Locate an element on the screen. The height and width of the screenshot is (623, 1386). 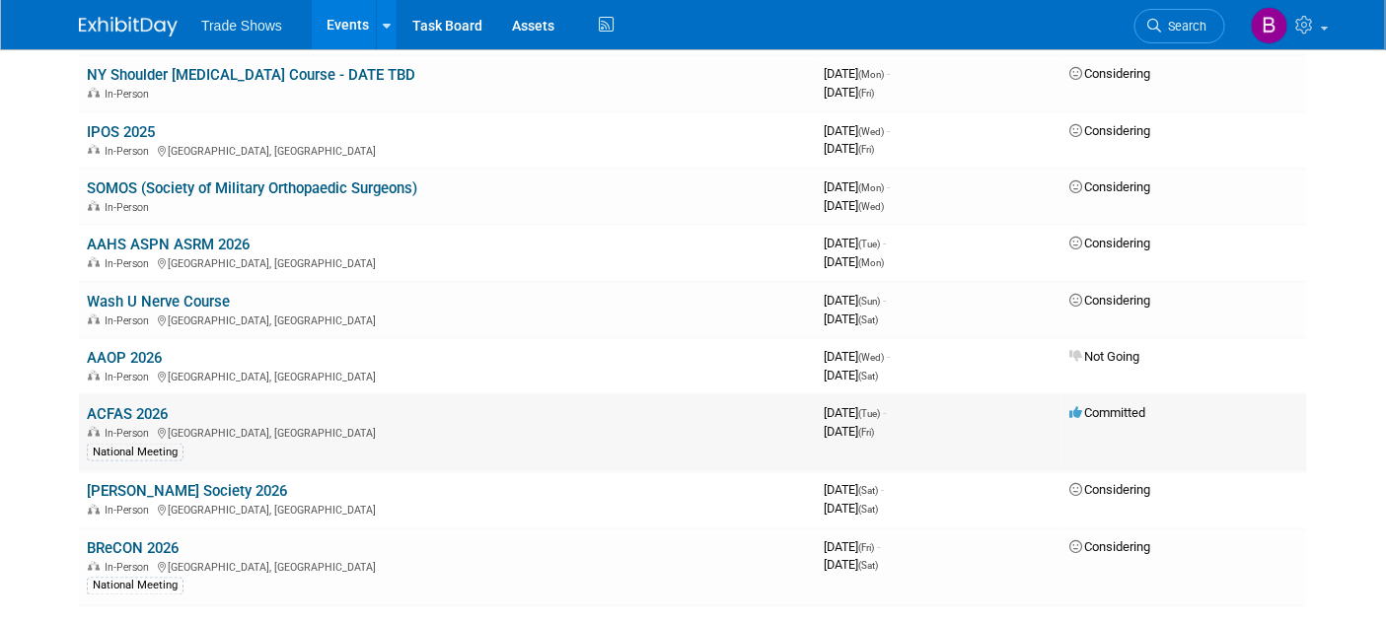
img: Becca Rensi is located at coordinates (1269, 26).